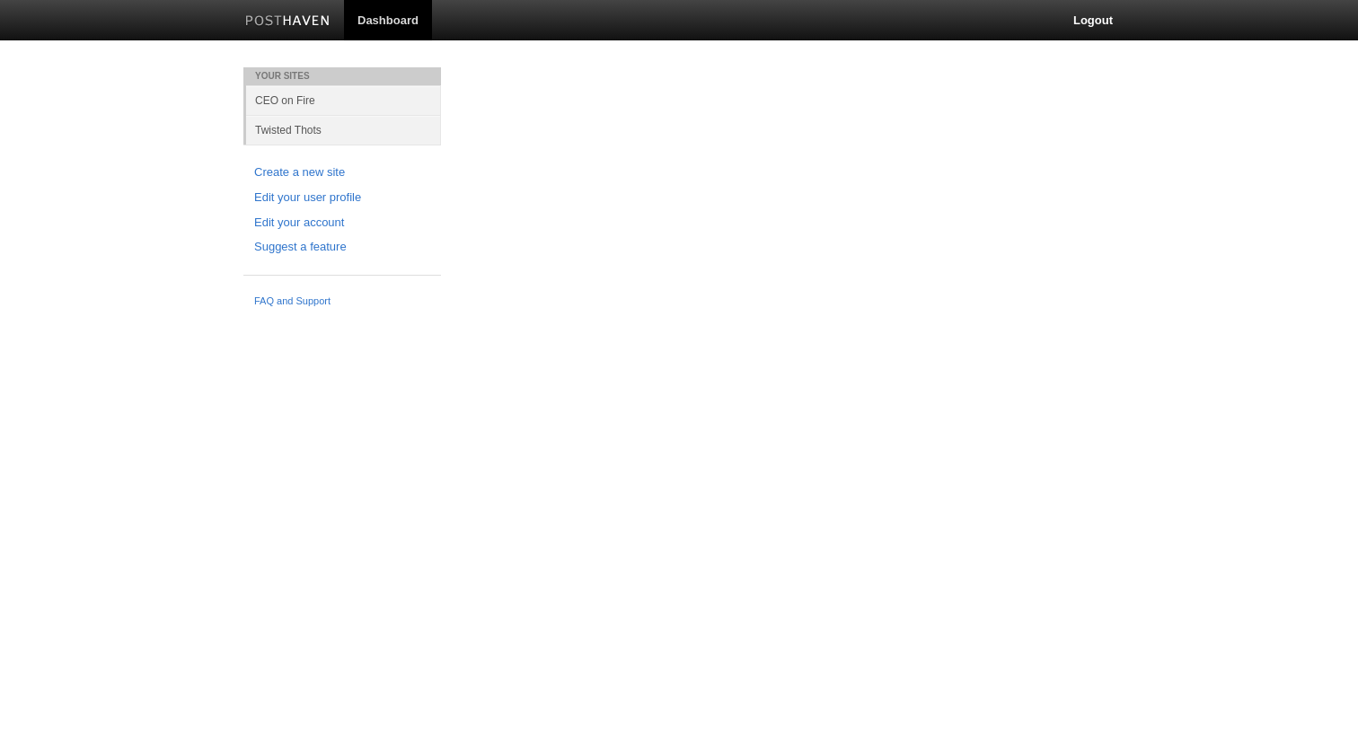 Image resolution: width=1358 pixels, height=739 pixels. Describe the element at coordinates (342, 76) in the screenshot. I see `li: Your Sites` at that location.